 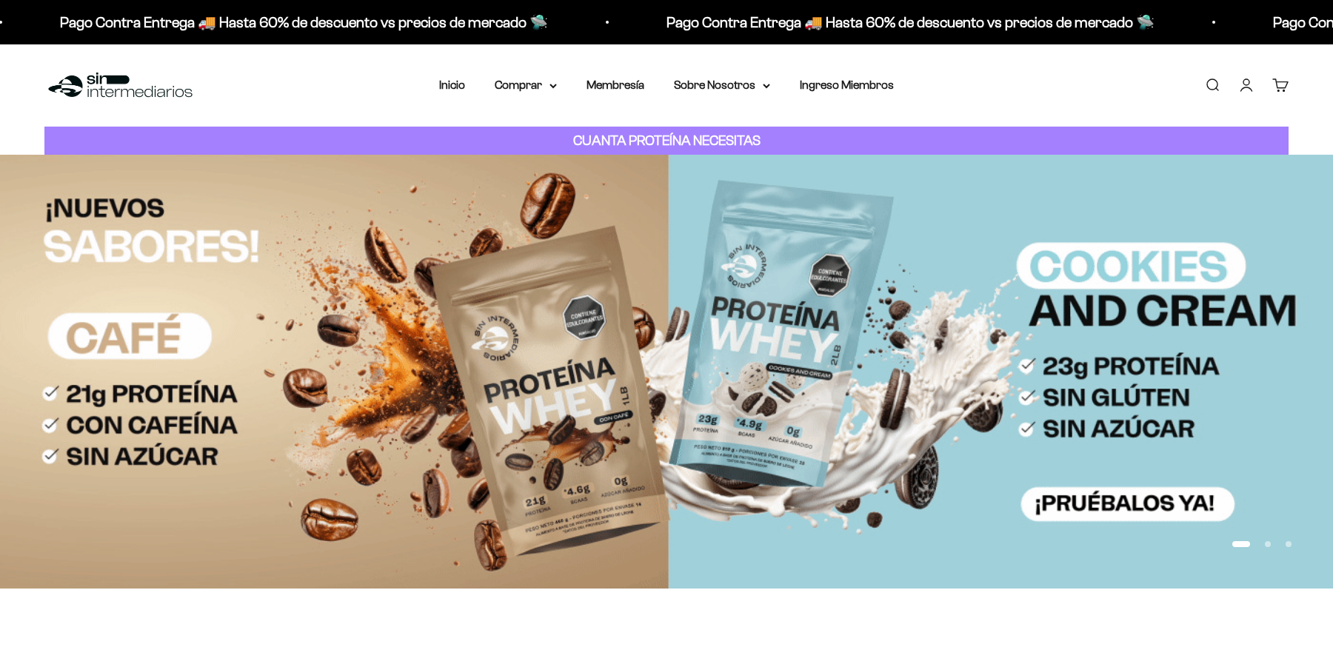 What do you see at coordinates (722, 85) in the screenshot?
I see `summary: Sobre Nosotros` at bounding box center [722, 85].